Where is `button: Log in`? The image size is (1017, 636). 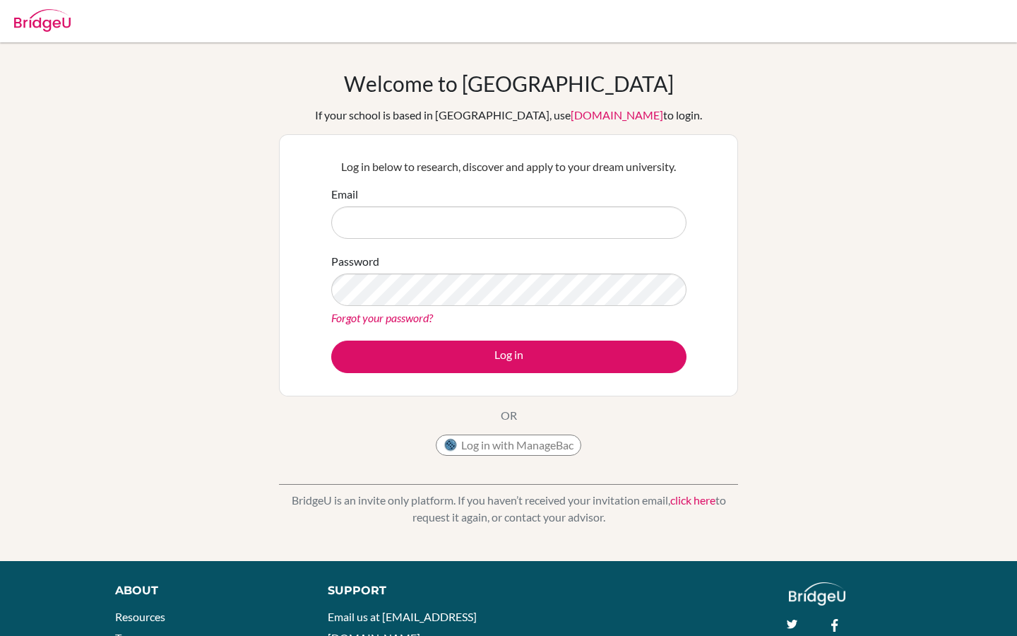 button: Log in is located at coordinates (509, 357).